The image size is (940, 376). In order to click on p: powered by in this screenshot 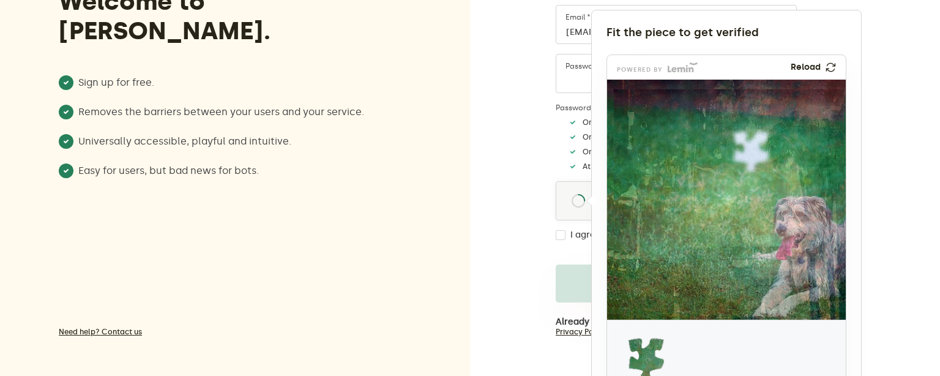, I will do `click(639, 70)`.